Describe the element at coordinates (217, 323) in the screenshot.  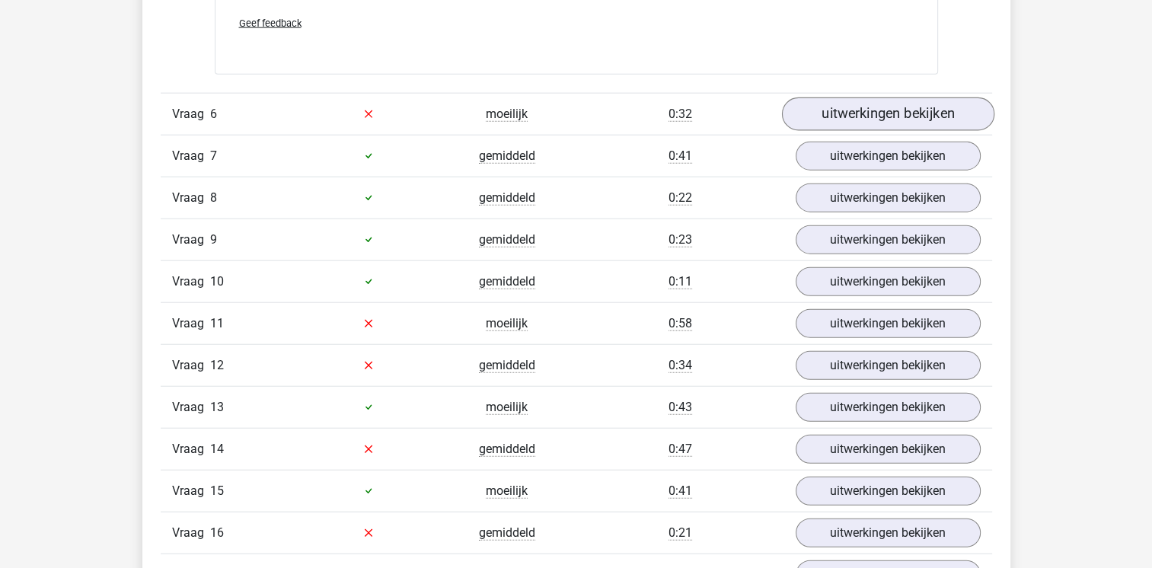
I see `span: 11` at that location.